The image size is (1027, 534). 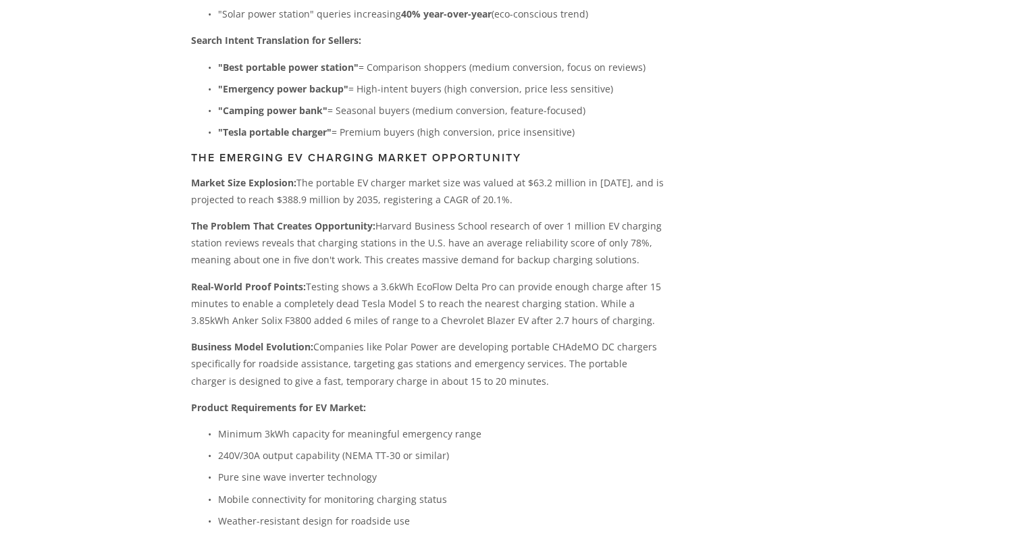 What do you see at coordinates (273, 110) in the screenshot?
I see `strong: "Camping power bank"` at bounding box center [273, 110].